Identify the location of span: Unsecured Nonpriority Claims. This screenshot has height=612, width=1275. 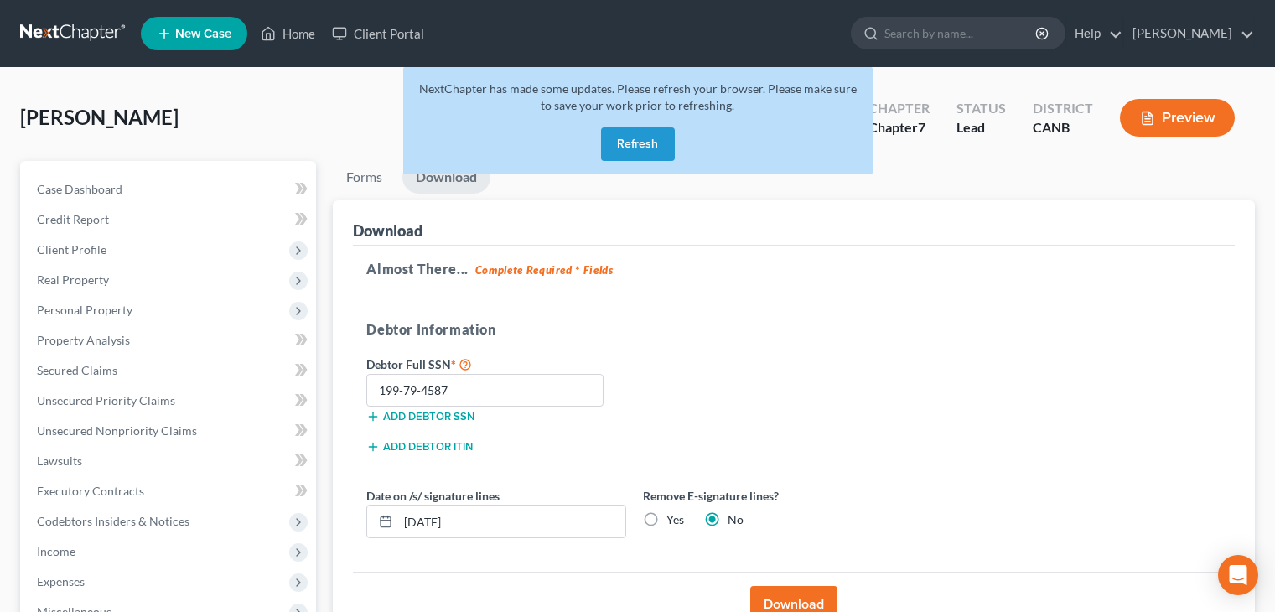
(116, 430).